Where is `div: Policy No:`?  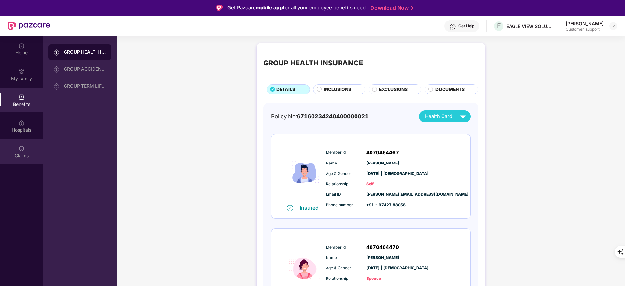 div: Policy No: is located at coordinates (320, 116).